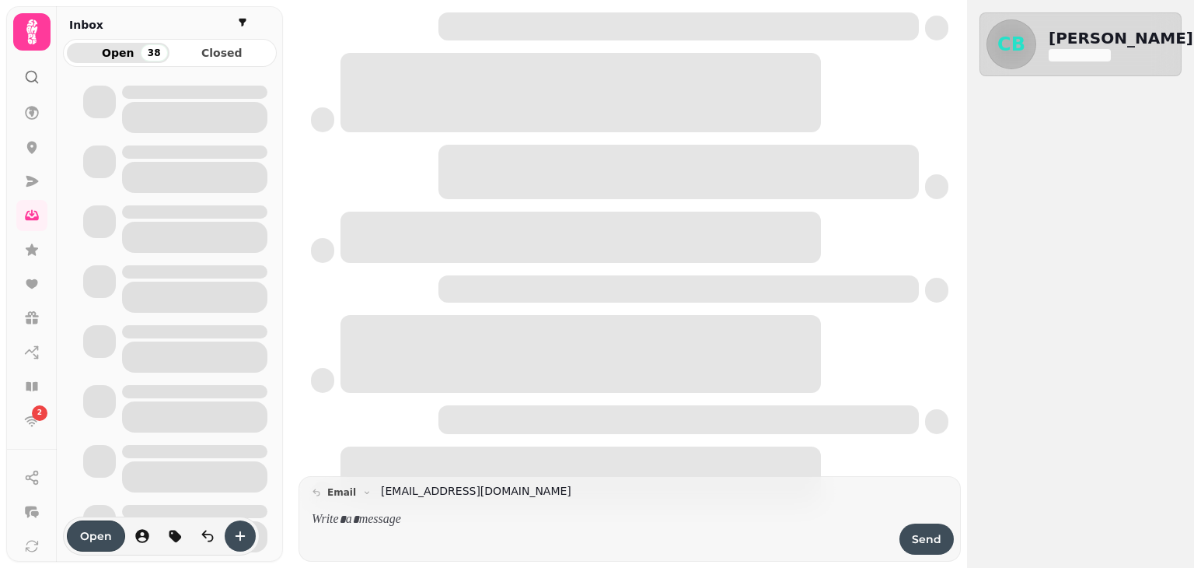 The image size is (1194, 568). Describe the element at coordinates (208, 536) in the screenshot. I see `button: is-read` at that location.